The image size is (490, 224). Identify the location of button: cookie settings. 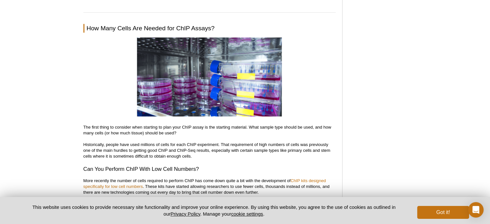
(247, 214).